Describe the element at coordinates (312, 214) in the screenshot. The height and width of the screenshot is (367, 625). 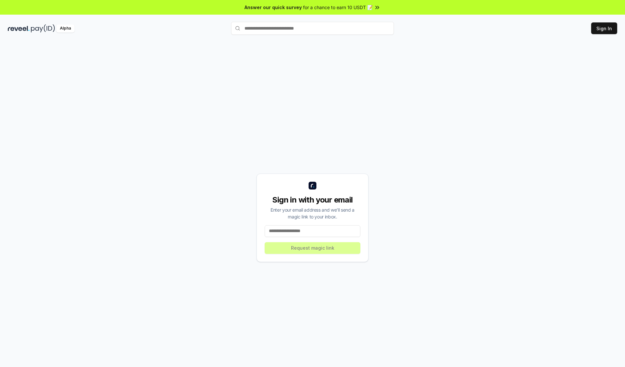
I see `div: Enter your email address and we’ll send a magic link to your inbox.` at that location.